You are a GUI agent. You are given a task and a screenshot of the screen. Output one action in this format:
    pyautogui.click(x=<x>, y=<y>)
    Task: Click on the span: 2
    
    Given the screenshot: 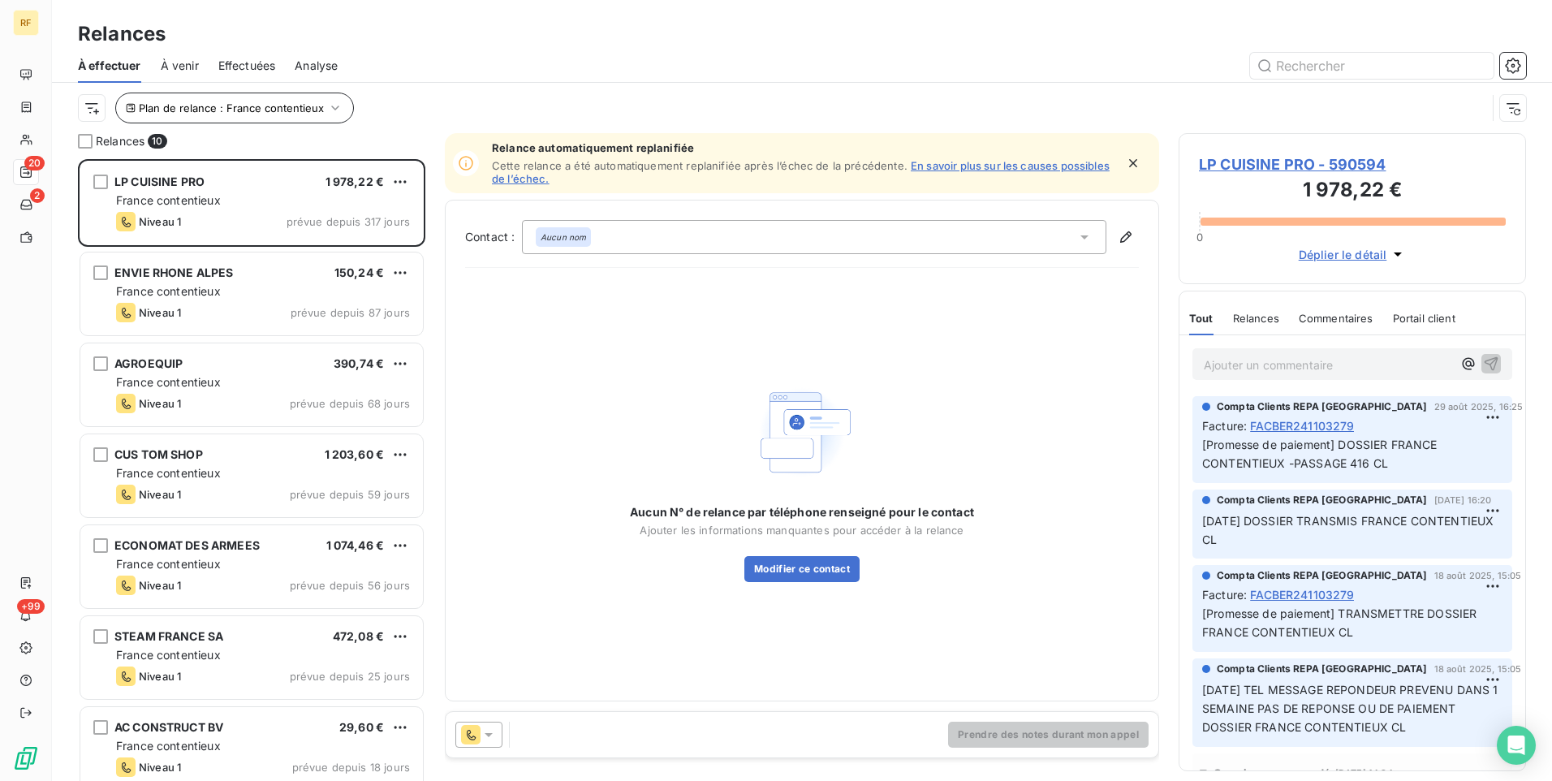 What is the action you would take?
    pyautogui.click(x=37, y=196)
    